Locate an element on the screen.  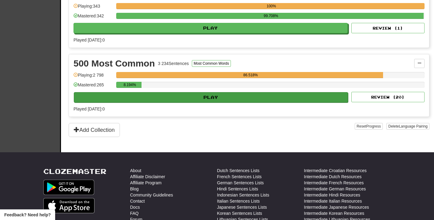
a: Intermediate Hindi Resources is located at coordinates (332, 195).